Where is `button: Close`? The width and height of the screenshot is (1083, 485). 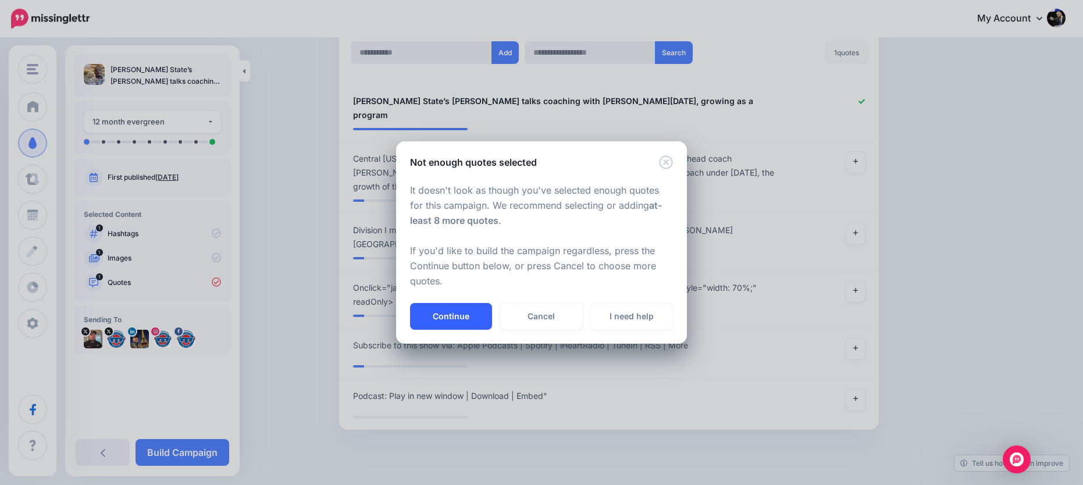
button: Close is located at coordinates (666, 162).